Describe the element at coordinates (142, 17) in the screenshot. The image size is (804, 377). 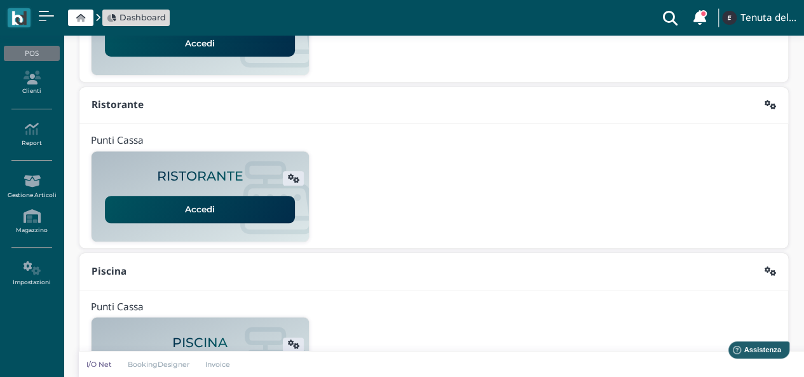
I see `span: Dashboard` at that location.